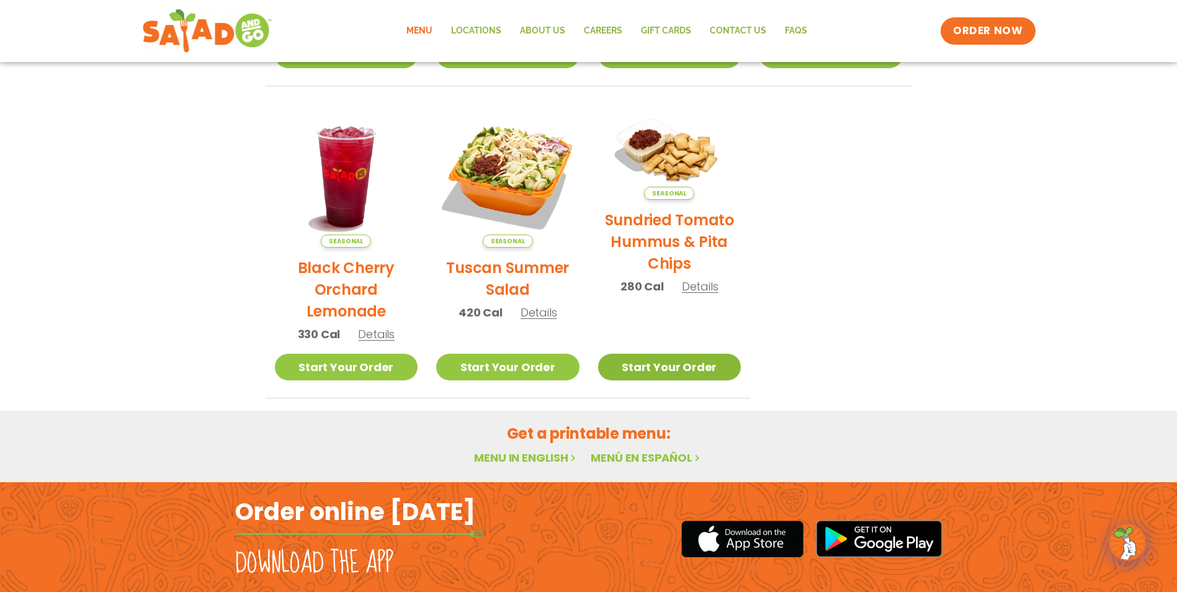 The image size is (1177, 592). What do you see at coordinates (879, 538) in the screenshot?
I see `img: google_play` at bounding box center [879, 538].